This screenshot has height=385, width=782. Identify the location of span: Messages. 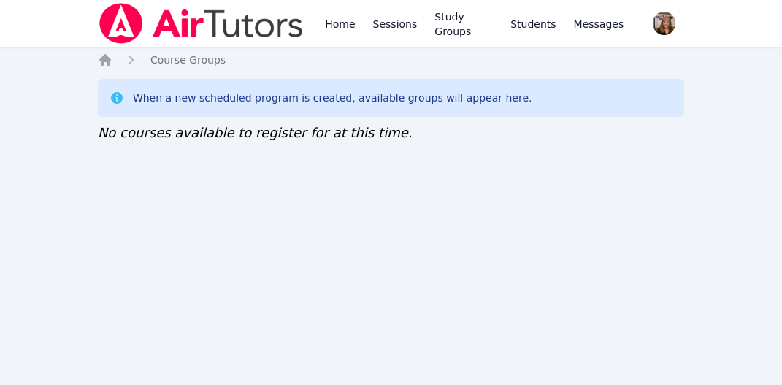
(599, 24).